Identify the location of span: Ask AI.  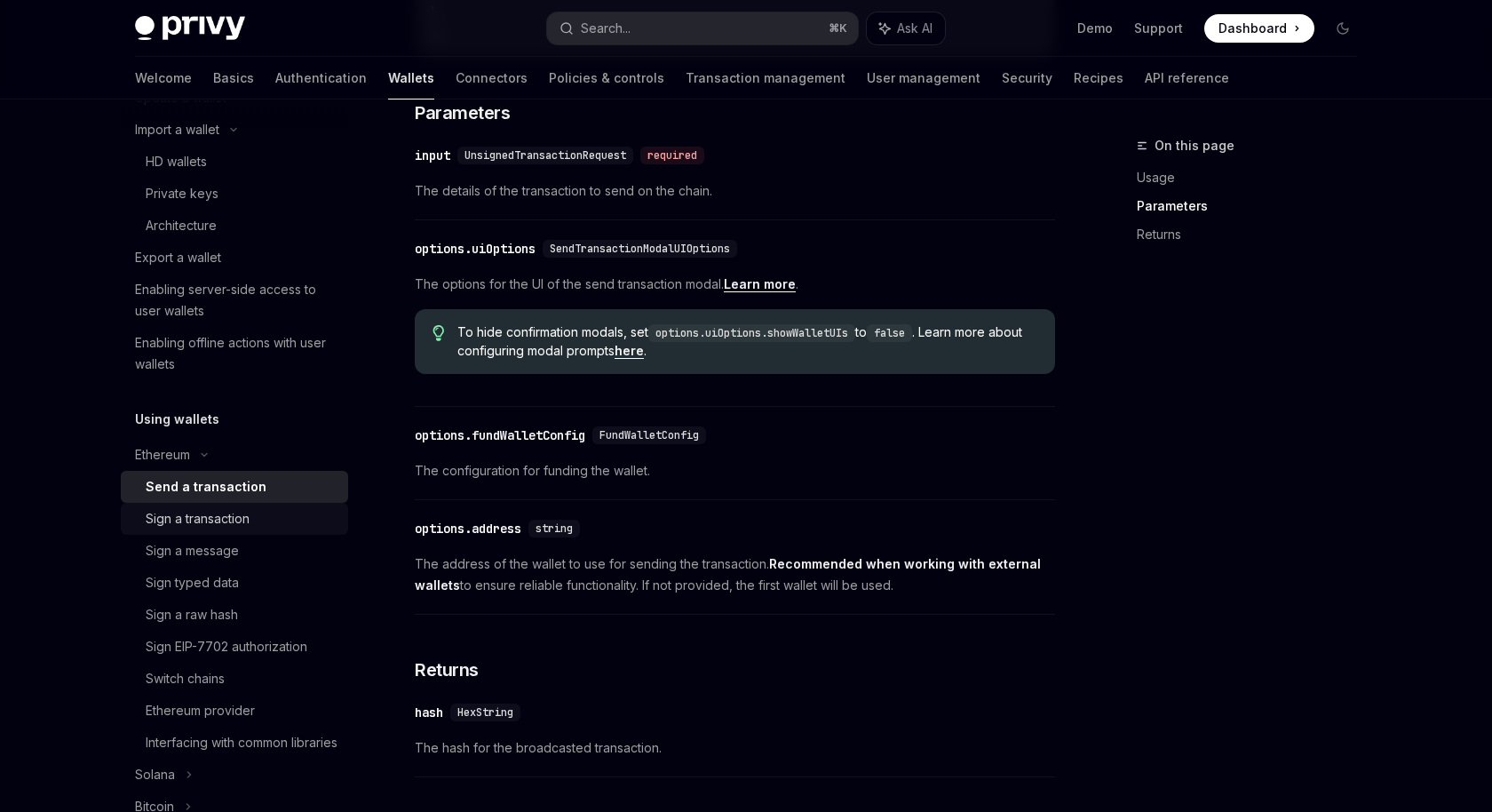
(915, 29).